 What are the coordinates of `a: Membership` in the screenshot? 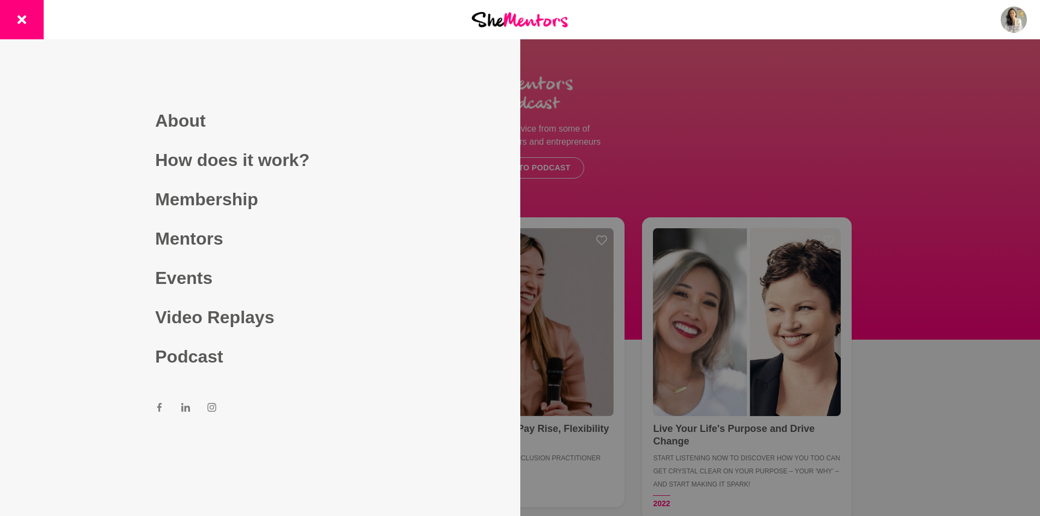 It's located at (260, 199).